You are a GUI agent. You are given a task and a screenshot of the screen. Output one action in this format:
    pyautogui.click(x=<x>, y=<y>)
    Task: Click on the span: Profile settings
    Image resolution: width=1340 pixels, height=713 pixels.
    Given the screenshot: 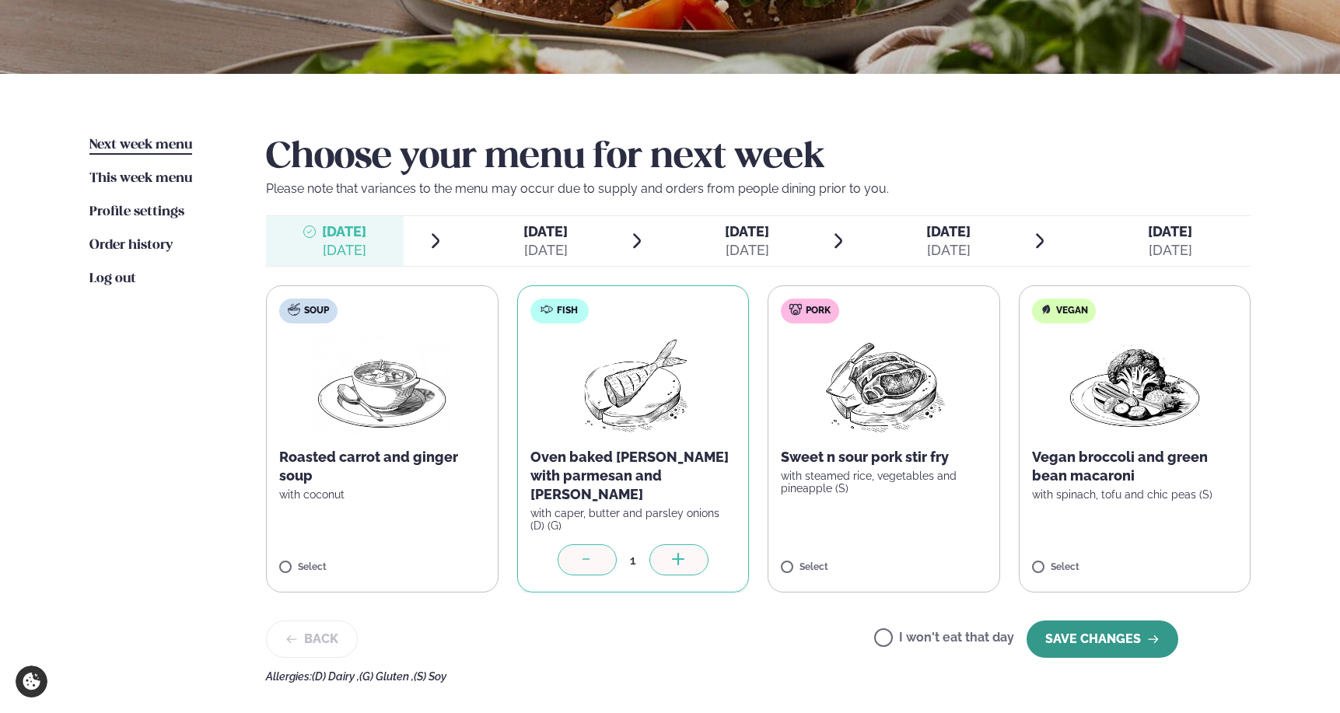 What is the action you would take?
    pyautogui.click(x=137, y=212)
    